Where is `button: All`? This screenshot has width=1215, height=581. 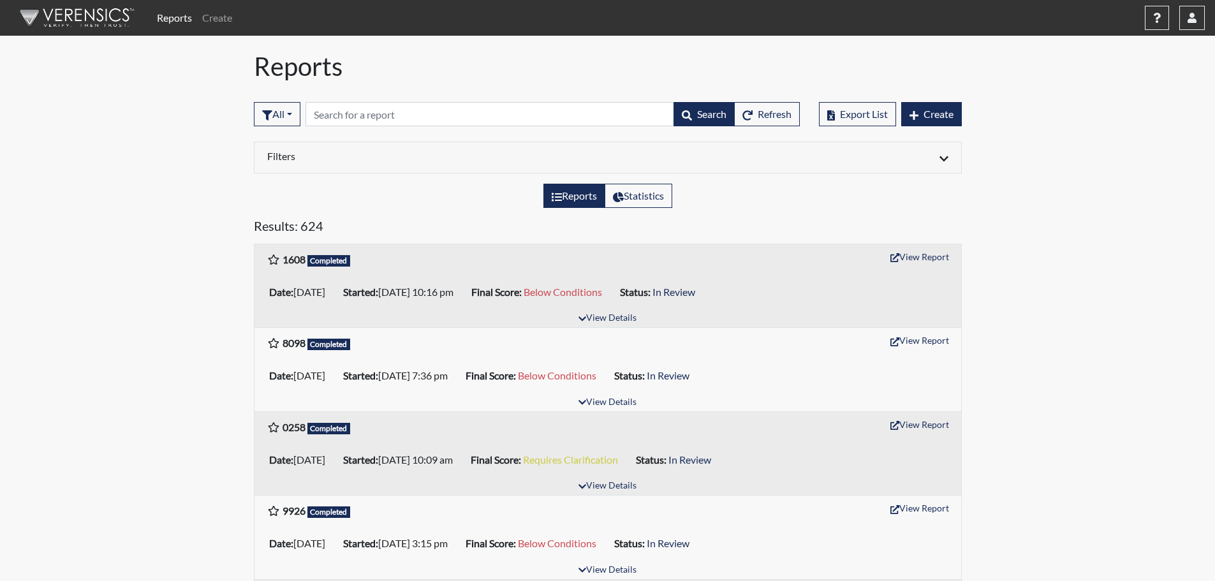 button: All is located at coordinates (277, 114).